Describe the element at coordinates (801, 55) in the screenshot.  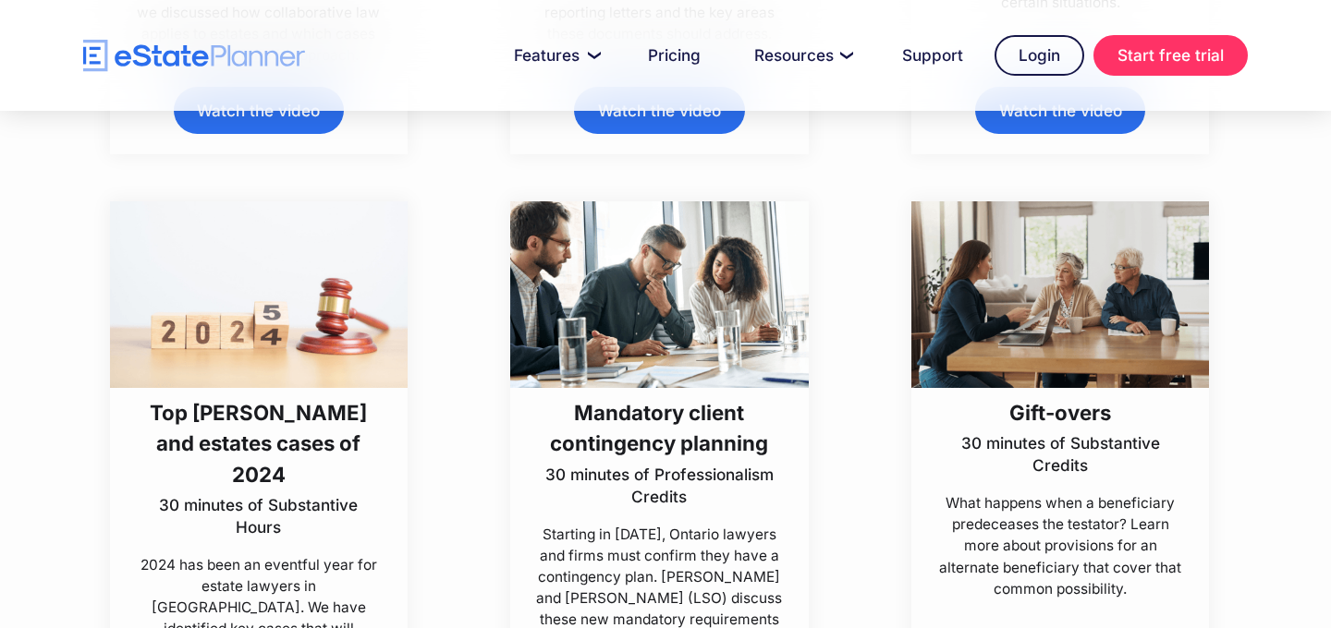
I see `a: Resources` at that location.